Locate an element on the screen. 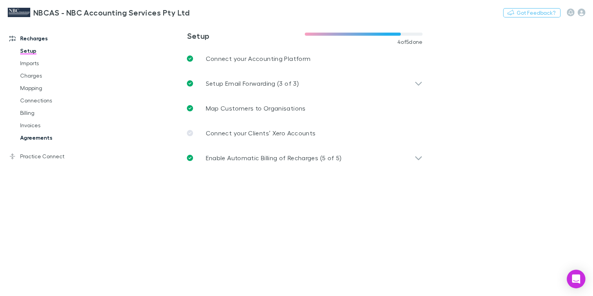  p: Map Customers to Organisations is located at coordinates (255, 108).